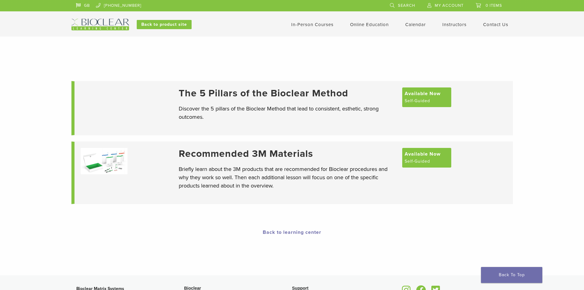 This screenshot has width=584, height=290. Describe the element at coordinates (455, 25) in the screenshot. I see `a: Instructors` at that location.